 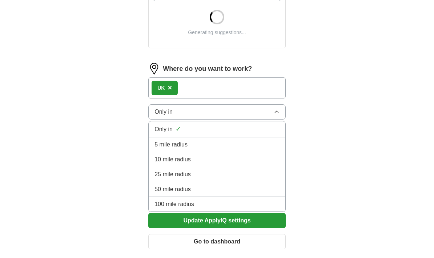 What do you see at coordinates (217, 241) in the screenshot?
I see `button: Go to dashboard` at bounding box center [217, 241].